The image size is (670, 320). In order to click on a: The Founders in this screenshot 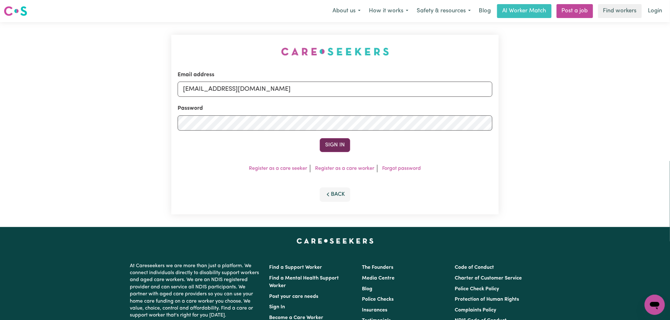, I will do `click(377, 268)`.